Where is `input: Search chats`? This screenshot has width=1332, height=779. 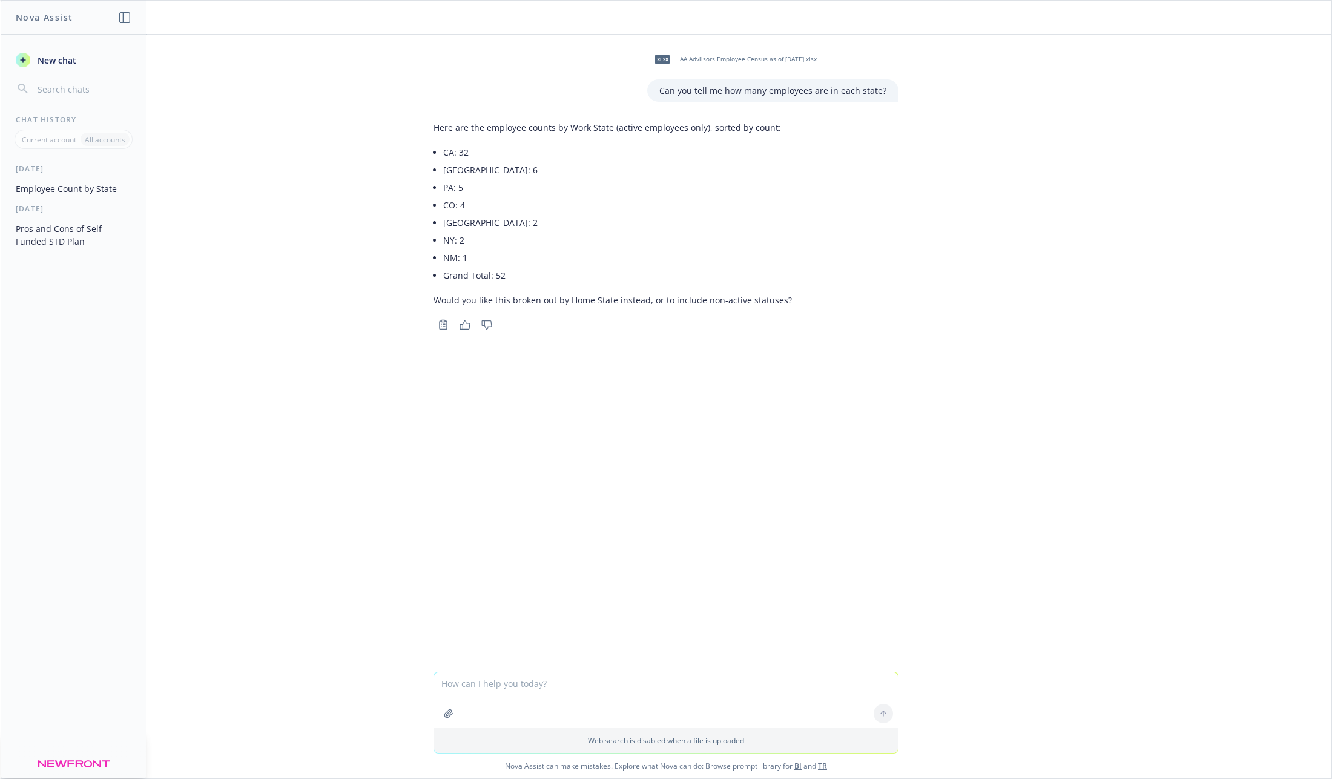 input: Search chats is located at coordinates (83, 89).